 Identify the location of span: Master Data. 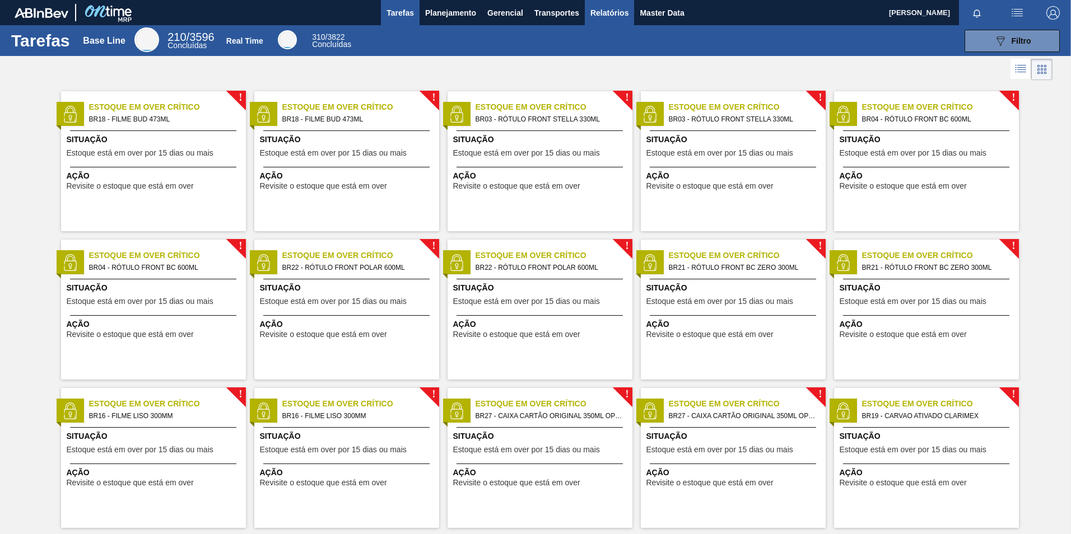
(662, 13).